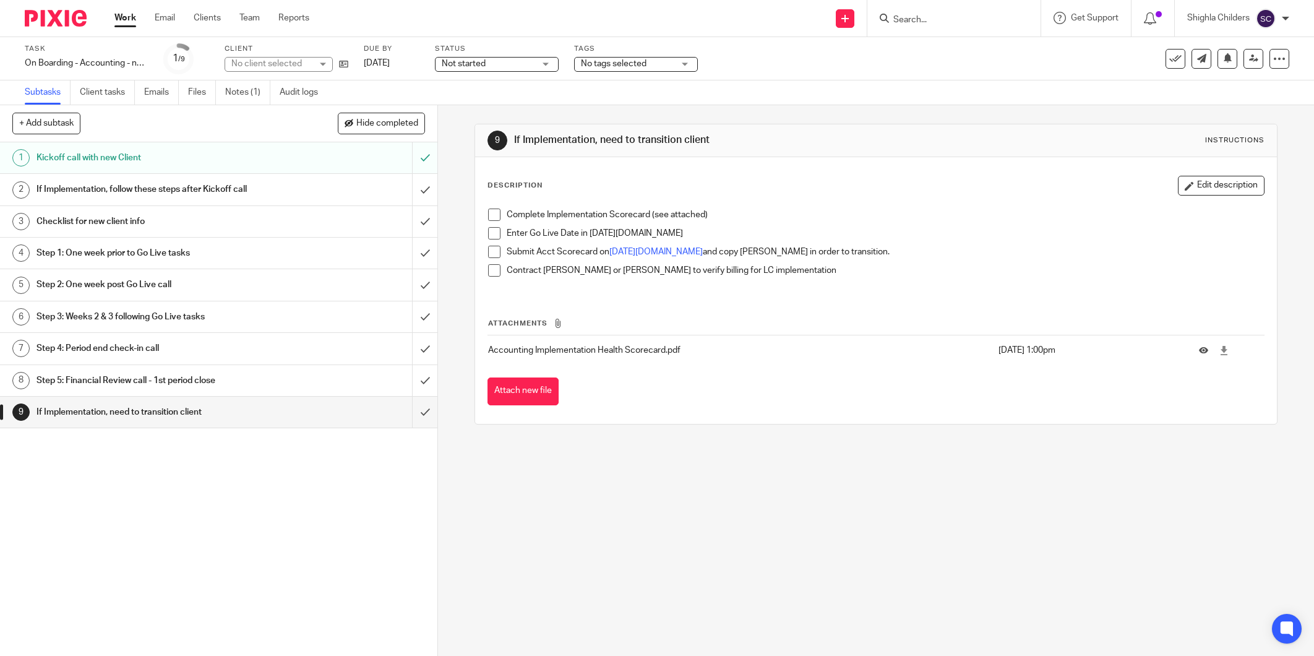  Describe the element at coordinates (21, 348) in the screenshot. I see `div: 7` at that location.